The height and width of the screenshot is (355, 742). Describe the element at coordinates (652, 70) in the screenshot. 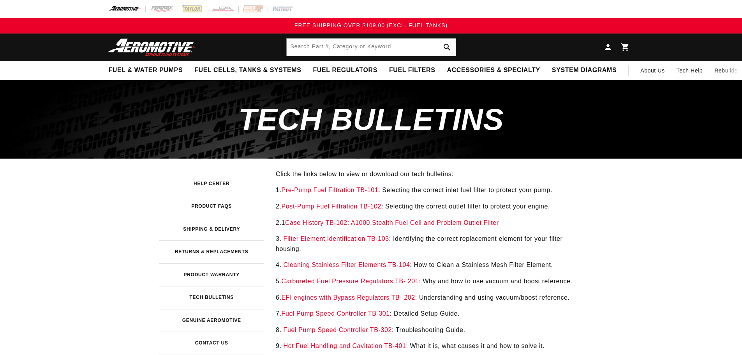

I see `a: About Us` at that location.